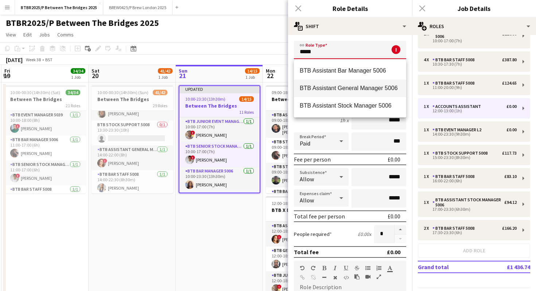 This screenshot has width=536, height=291. I want to click on div: £83.10, so click(511, 177).